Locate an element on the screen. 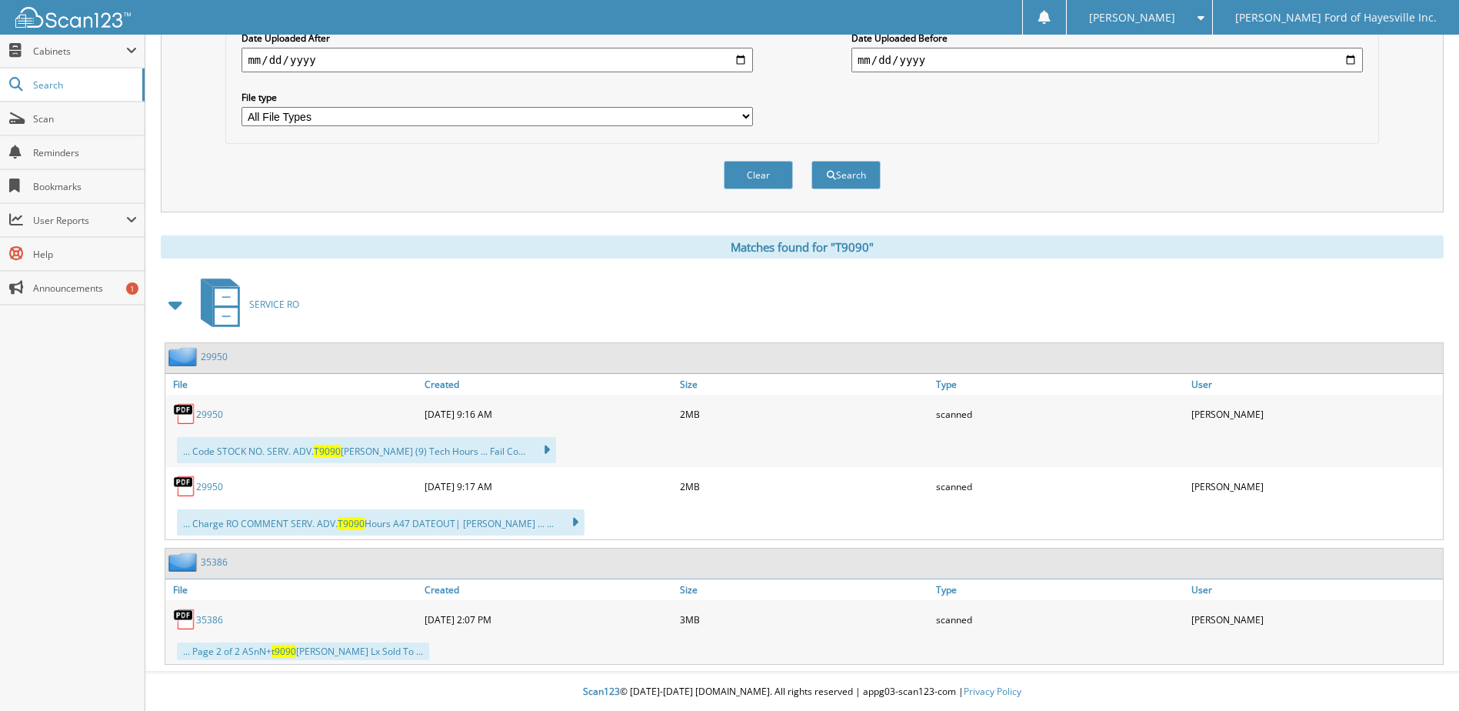 The width and height of the screenshot is (1459, 711). div: Matches found for "T9090" is located at coordinates (802, 247).